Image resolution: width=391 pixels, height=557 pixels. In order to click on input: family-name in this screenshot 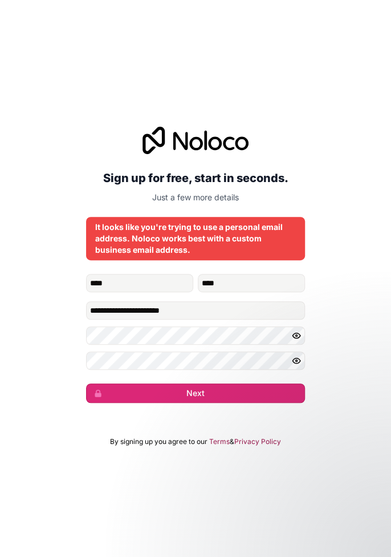, I will do `click(252, 283)`.